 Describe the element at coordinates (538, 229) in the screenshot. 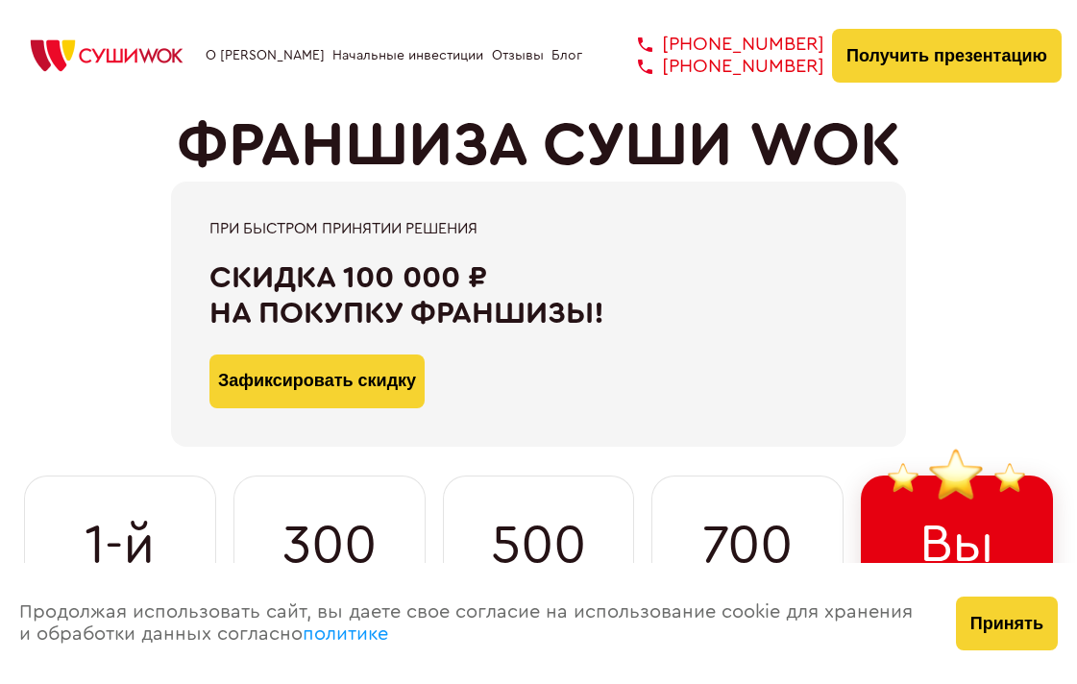

I see `div: При быстром принятии решения` at that location.